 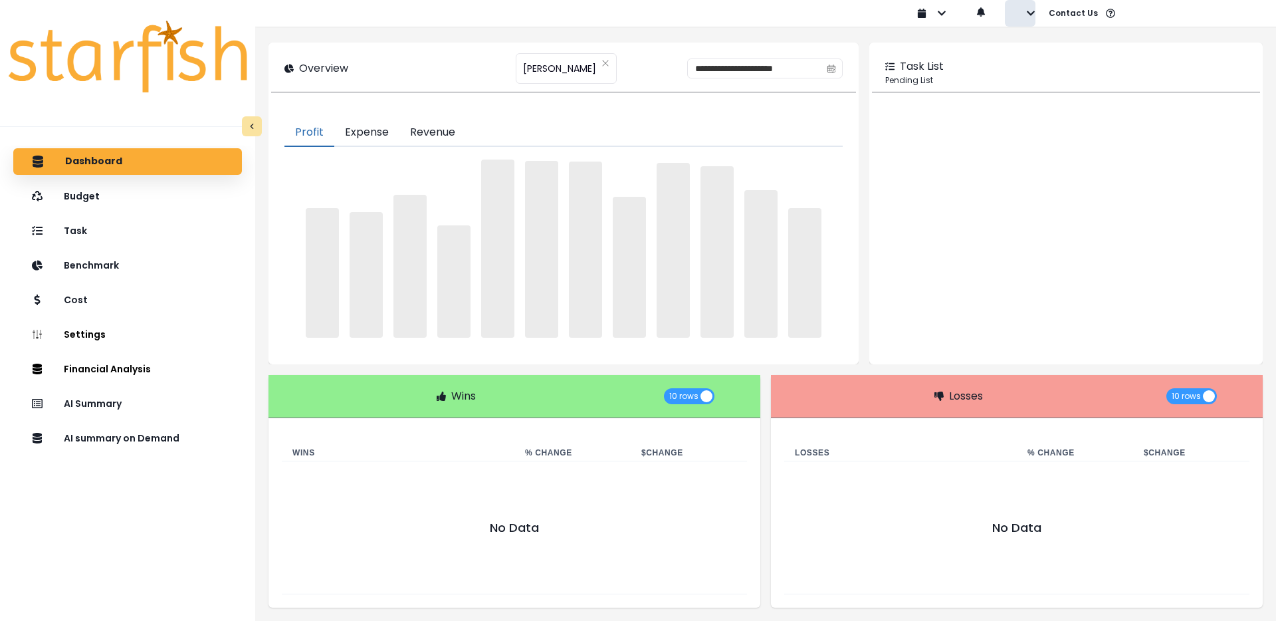 I want to click on button: Budget, so click(x=128, y=196).